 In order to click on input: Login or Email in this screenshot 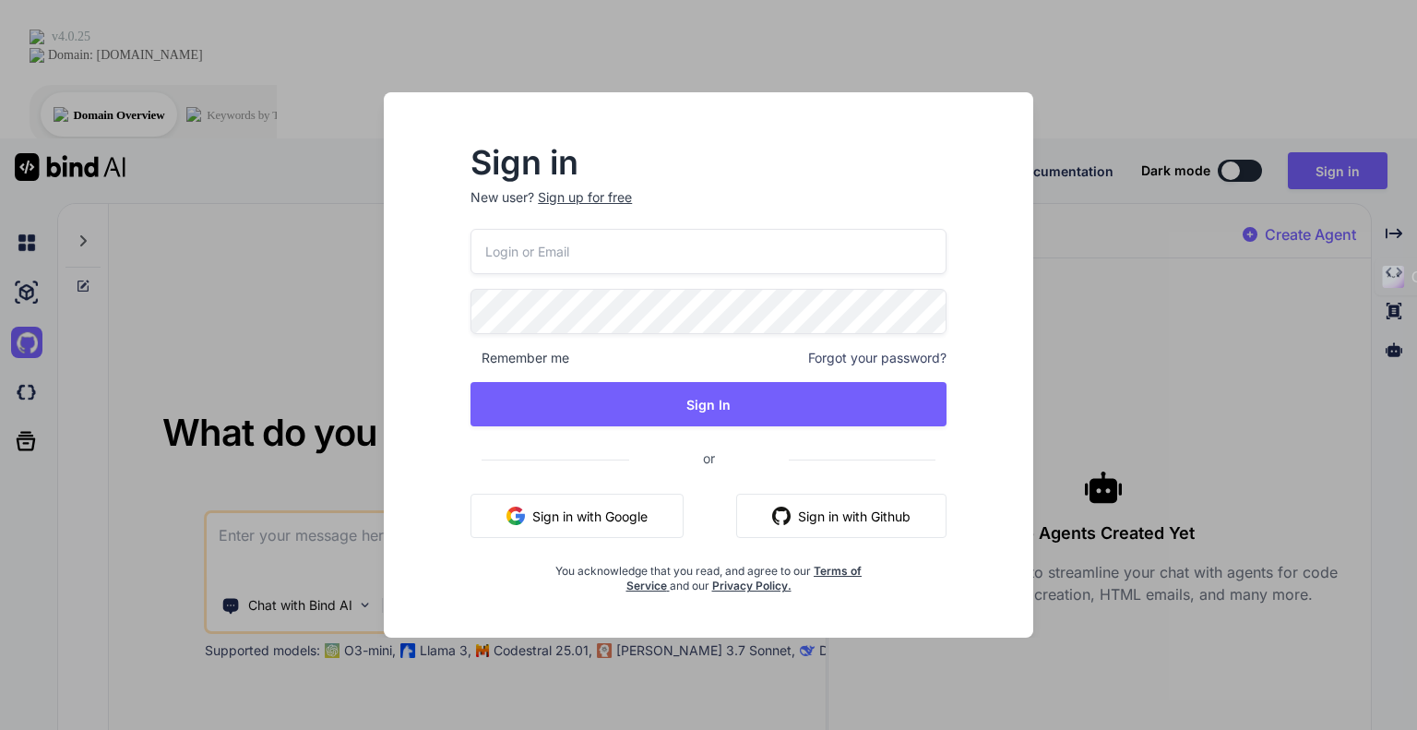, I will do `click(709, 251)`.